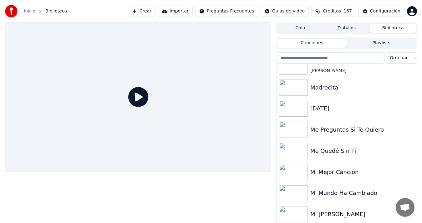  I want to click on div: Me Preguntas Si Te Quiero, so click(362, 130).